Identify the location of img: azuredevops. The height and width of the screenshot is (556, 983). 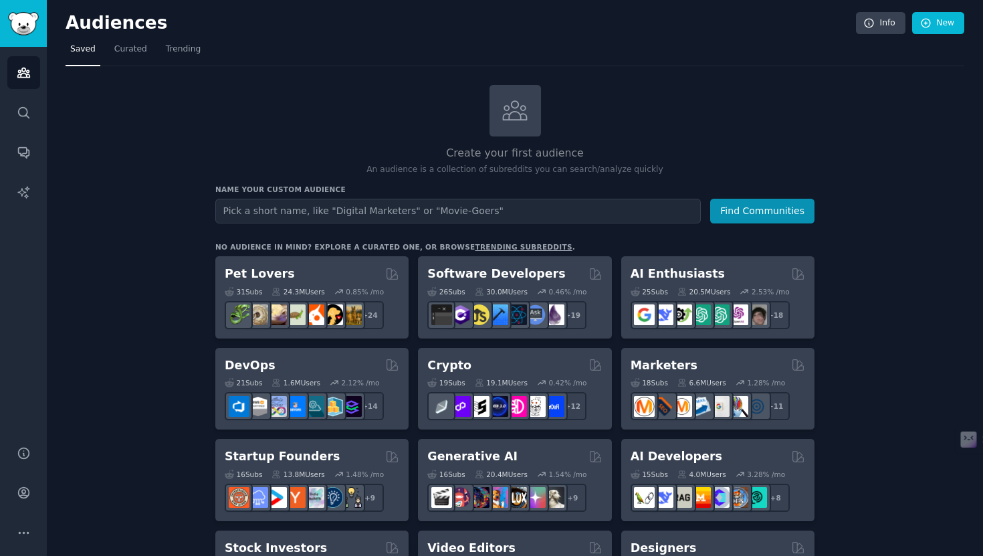
(239, 406).